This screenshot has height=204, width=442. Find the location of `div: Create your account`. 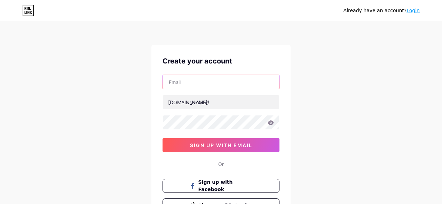

div: Create your account is located at coordinates (221, 61).